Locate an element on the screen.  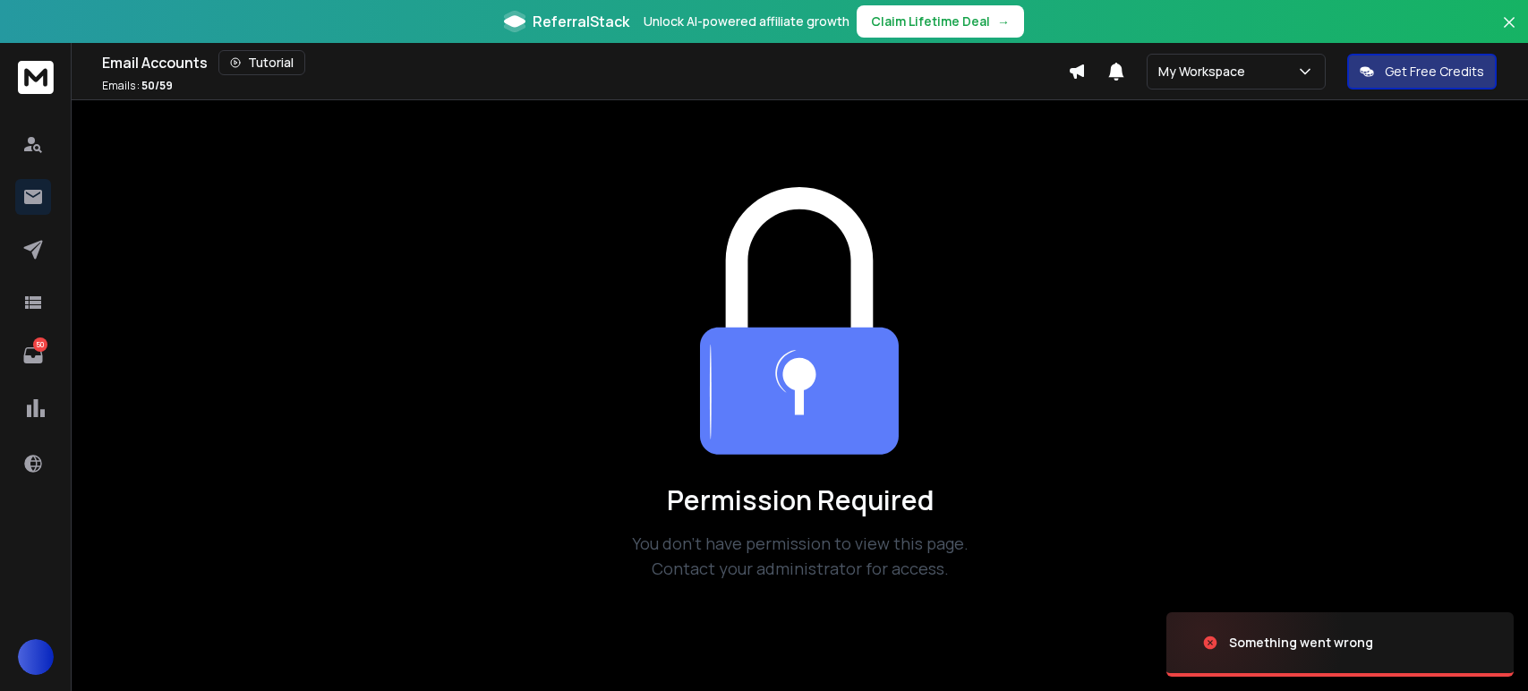
p: Get Free Credits is located at coordinates (1434, 72).